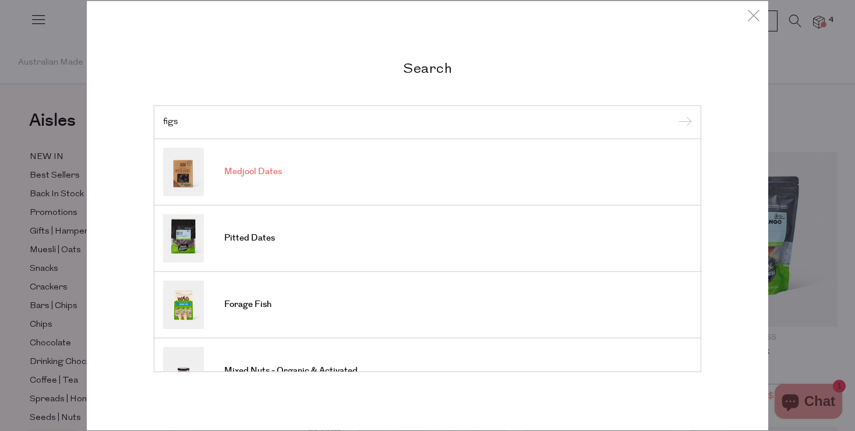 This screenshot has width=855, height=431. What do you see at coordinates (253, 172) in the screenshot?
I see `span: Medjool Dates` at bounding box center [253, 172].